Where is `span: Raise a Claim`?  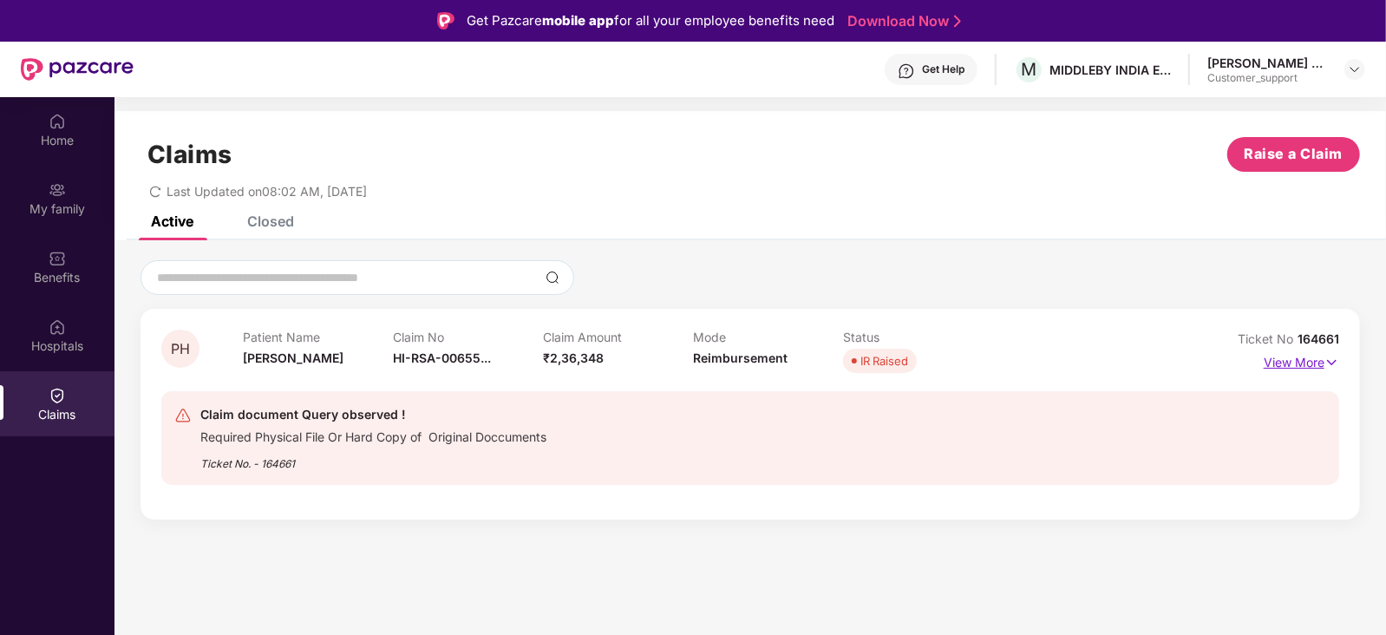
span: Raise a Claim is located at coordinates (1295, 154).